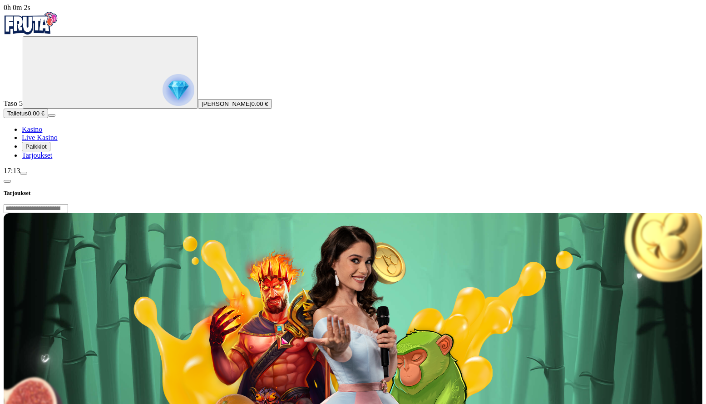  Describe the element at coordinates (178, 90) in the screenshot. I see `img: reward progress` at that location.